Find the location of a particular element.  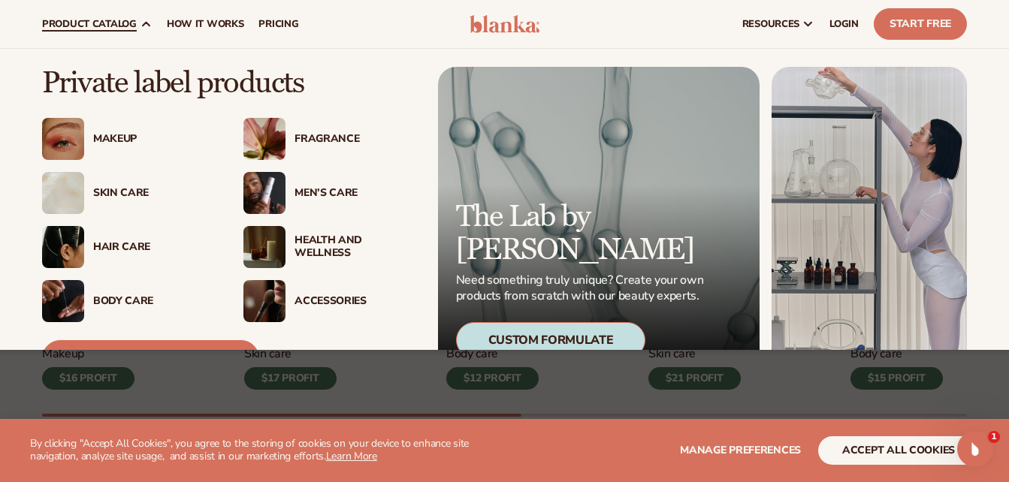

a: View Product Catalog is located at coordinates (150, 358).